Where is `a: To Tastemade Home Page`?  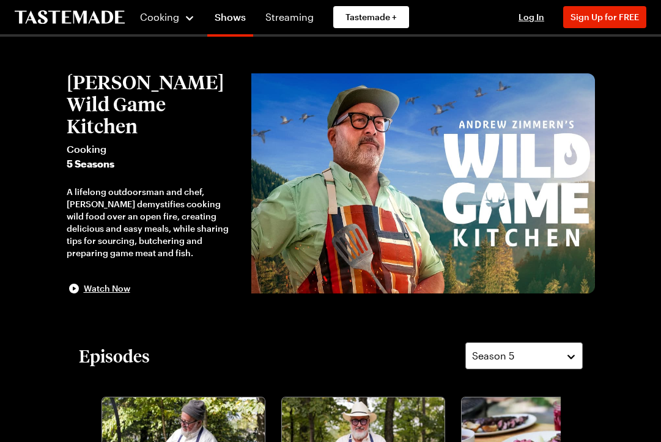 a: To Tastemade Home Page is located at coordinates (70, 17).